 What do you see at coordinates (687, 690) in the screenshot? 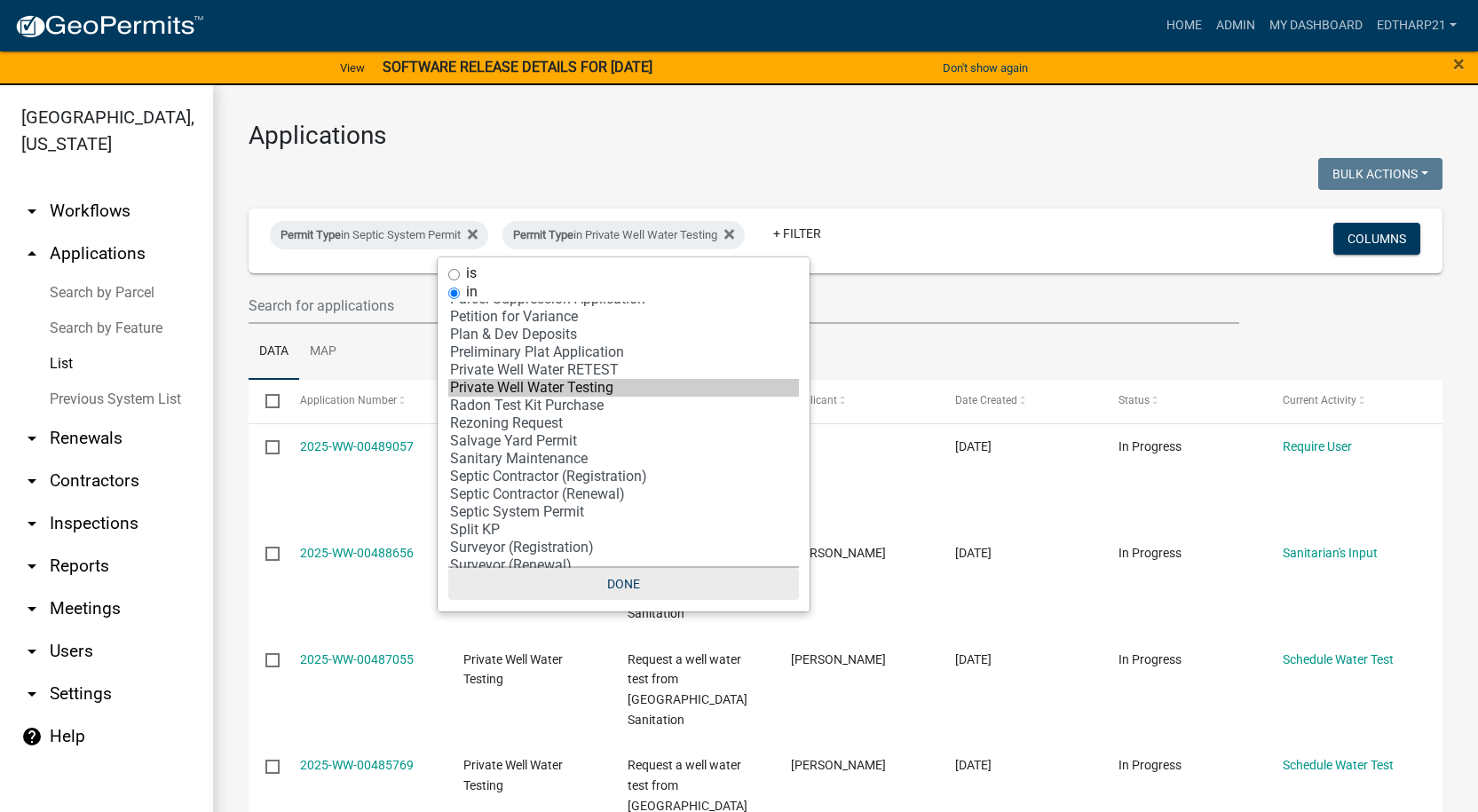
I see `span: Request a well water test from Boone County Sanitation` at bounding box center [687, 690].